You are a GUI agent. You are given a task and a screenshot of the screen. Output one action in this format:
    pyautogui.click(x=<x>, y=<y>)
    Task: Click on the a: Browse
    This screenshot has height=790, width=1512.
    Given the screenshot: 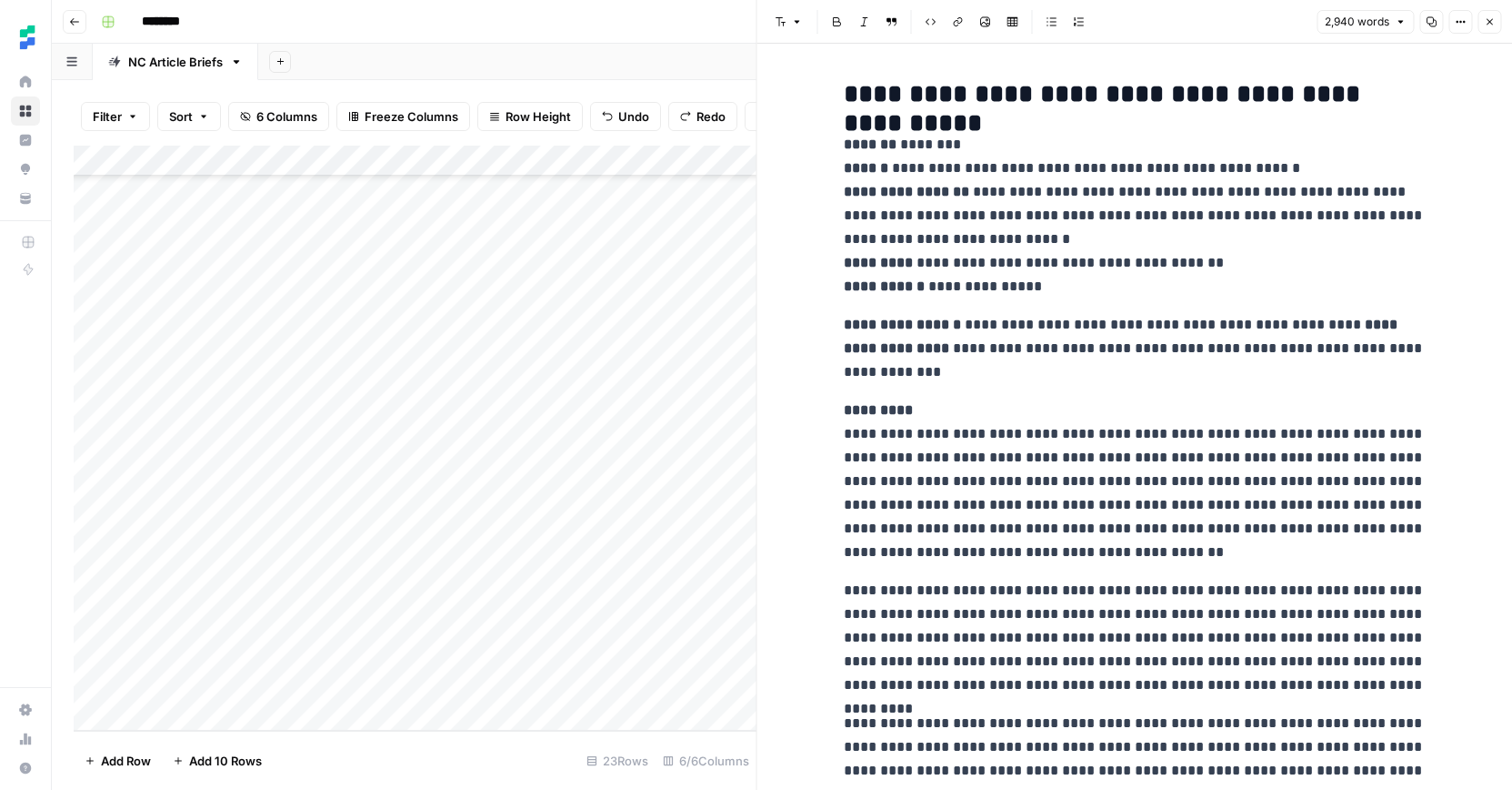 What is the action you would take?
    pyautogui.click(x=25, y=111)
    